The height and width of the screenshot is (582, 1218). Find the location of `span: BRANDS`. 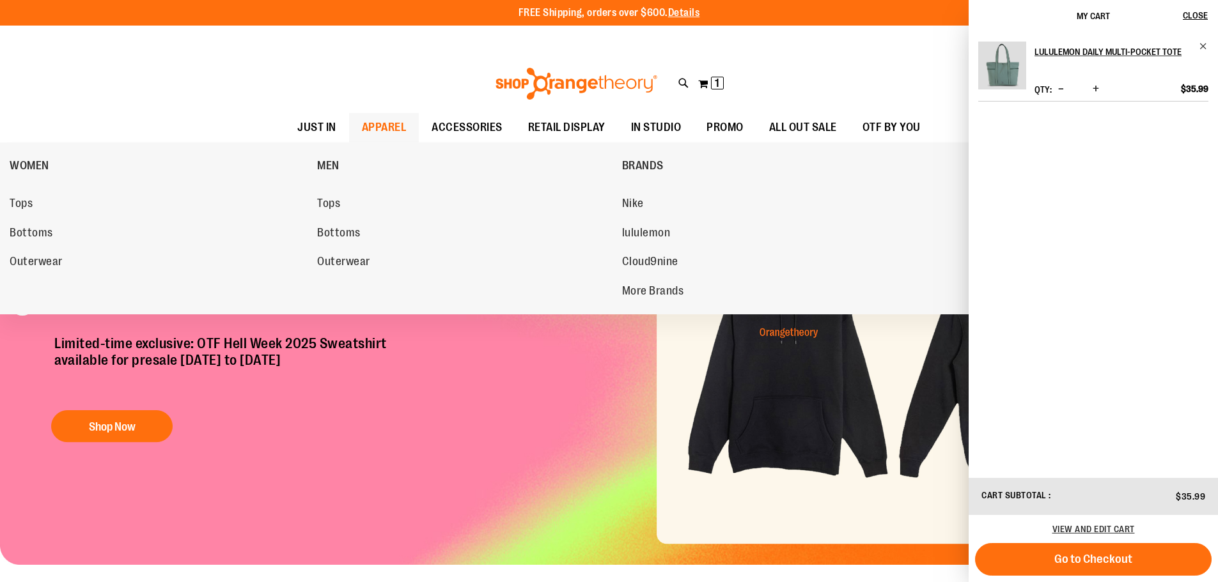

span: BRANDS is located at coordinates (642, 167).